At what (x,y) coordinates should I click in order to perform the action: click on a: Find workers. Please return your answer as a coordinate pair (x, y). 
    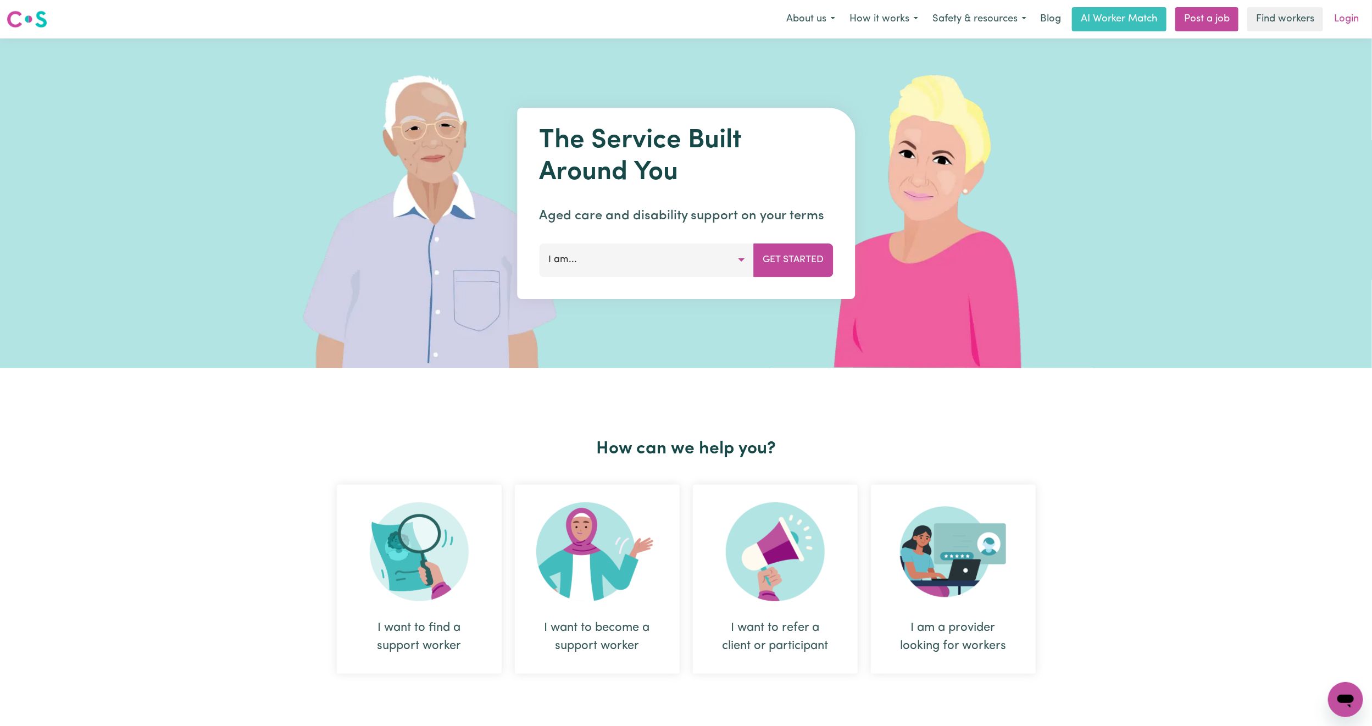
    Looking at the image, I should click on (1285, 19).